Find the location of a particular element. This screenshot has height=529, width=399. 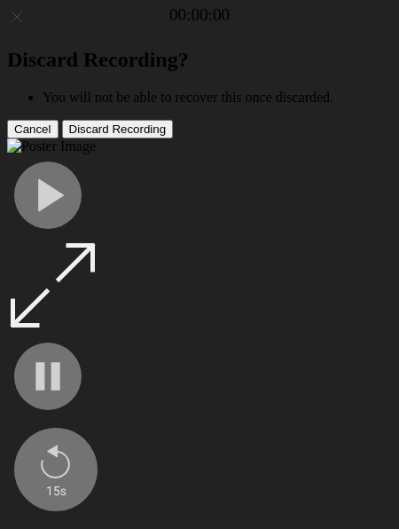

h2: Discard Recording? is located at coordinates (200, 59).